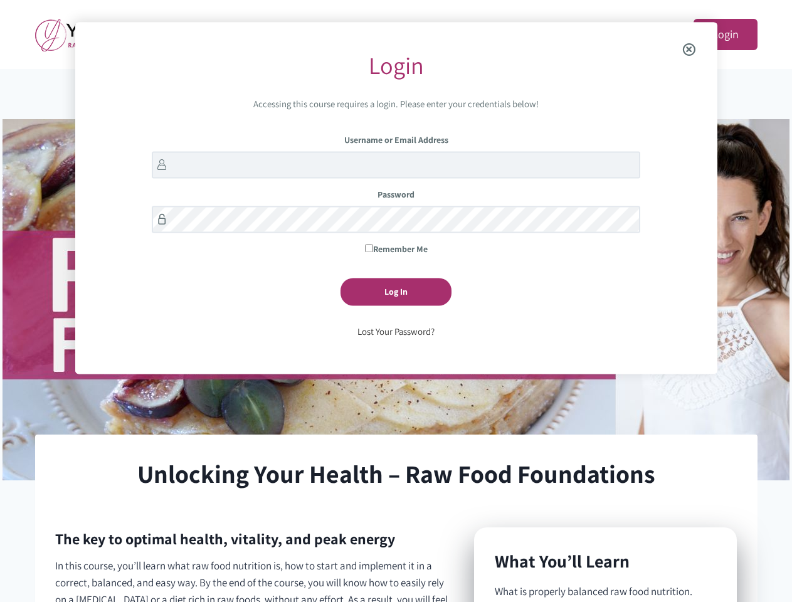 This screenshot has height=602, width=792. Describe the element at coordinates (395, 249) in the screenshot. I see `label: Remember Me` at that location.